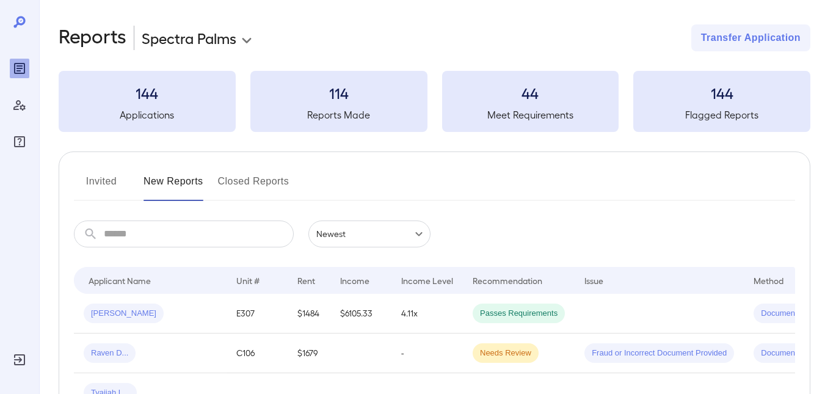  What do you see at coordinates (147, 115) in the screenshot?
I see `h5: Applications` at bounding box center [147, 115].